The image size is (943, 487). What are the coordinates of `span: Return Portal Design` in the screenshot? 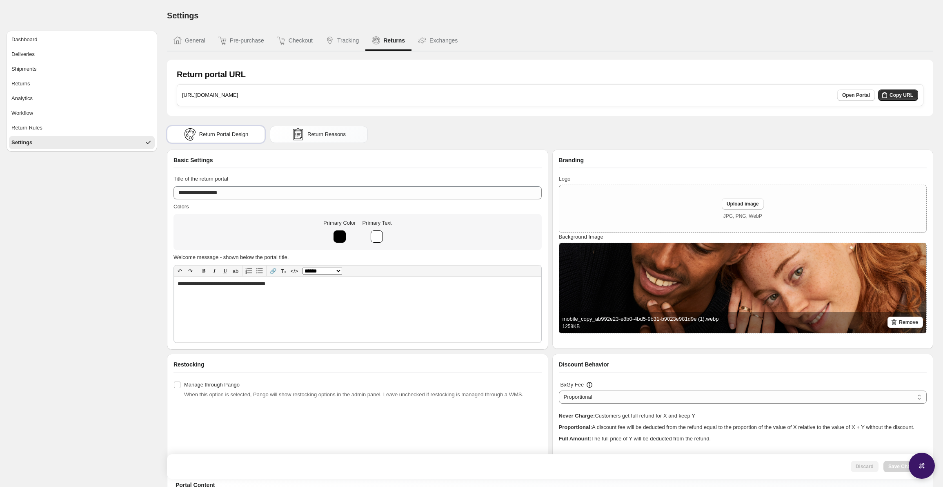 It's located at (224, 134).